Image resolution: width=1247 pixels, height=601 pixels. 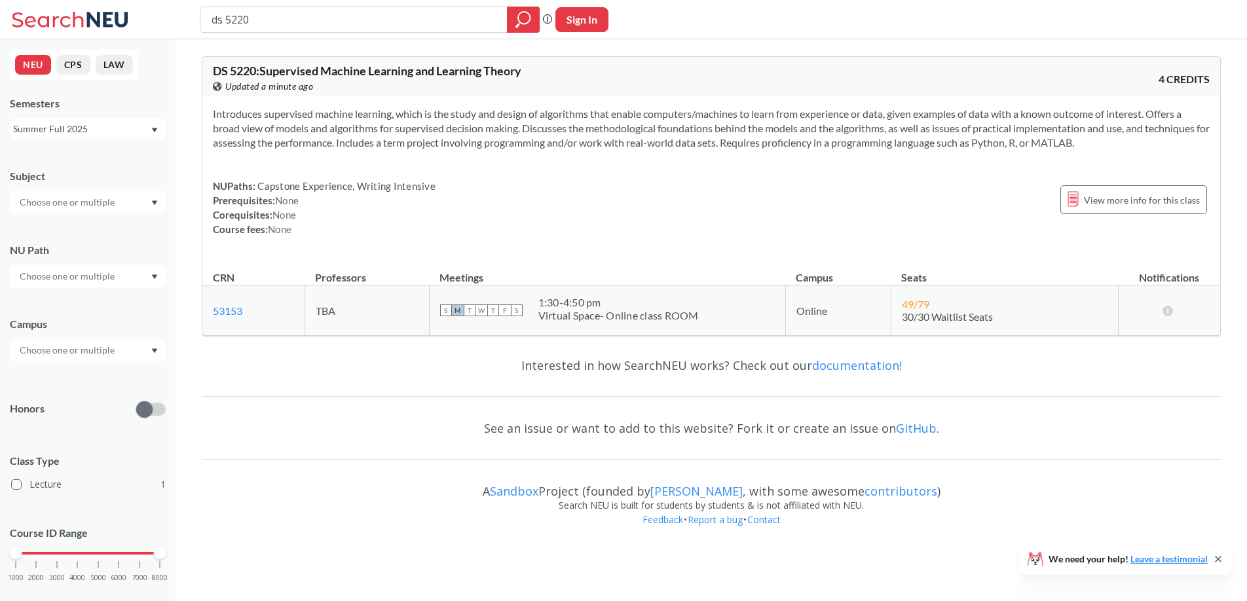 What do you see at coordinates (227, 310) in the screenshot?
I see `a: 53153` at bounding box center [227, 310].